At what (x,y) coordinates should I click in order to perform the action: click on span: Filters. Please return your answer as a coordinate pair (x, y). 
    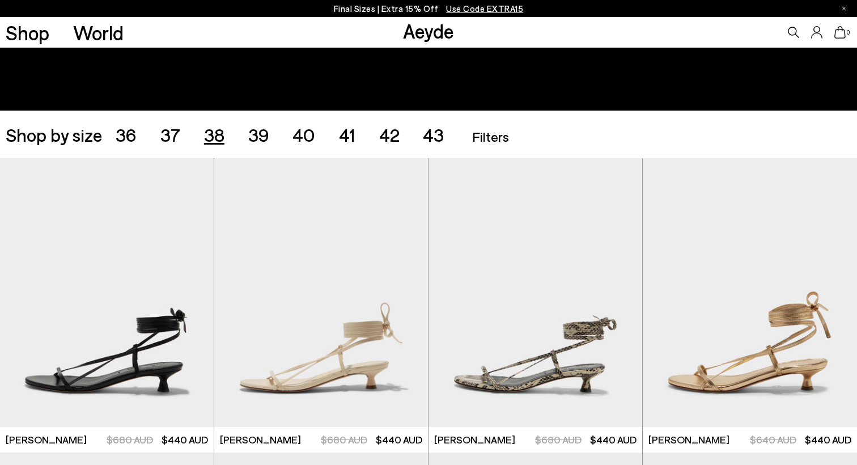
    Looking at the image, I should click on (490, 136).